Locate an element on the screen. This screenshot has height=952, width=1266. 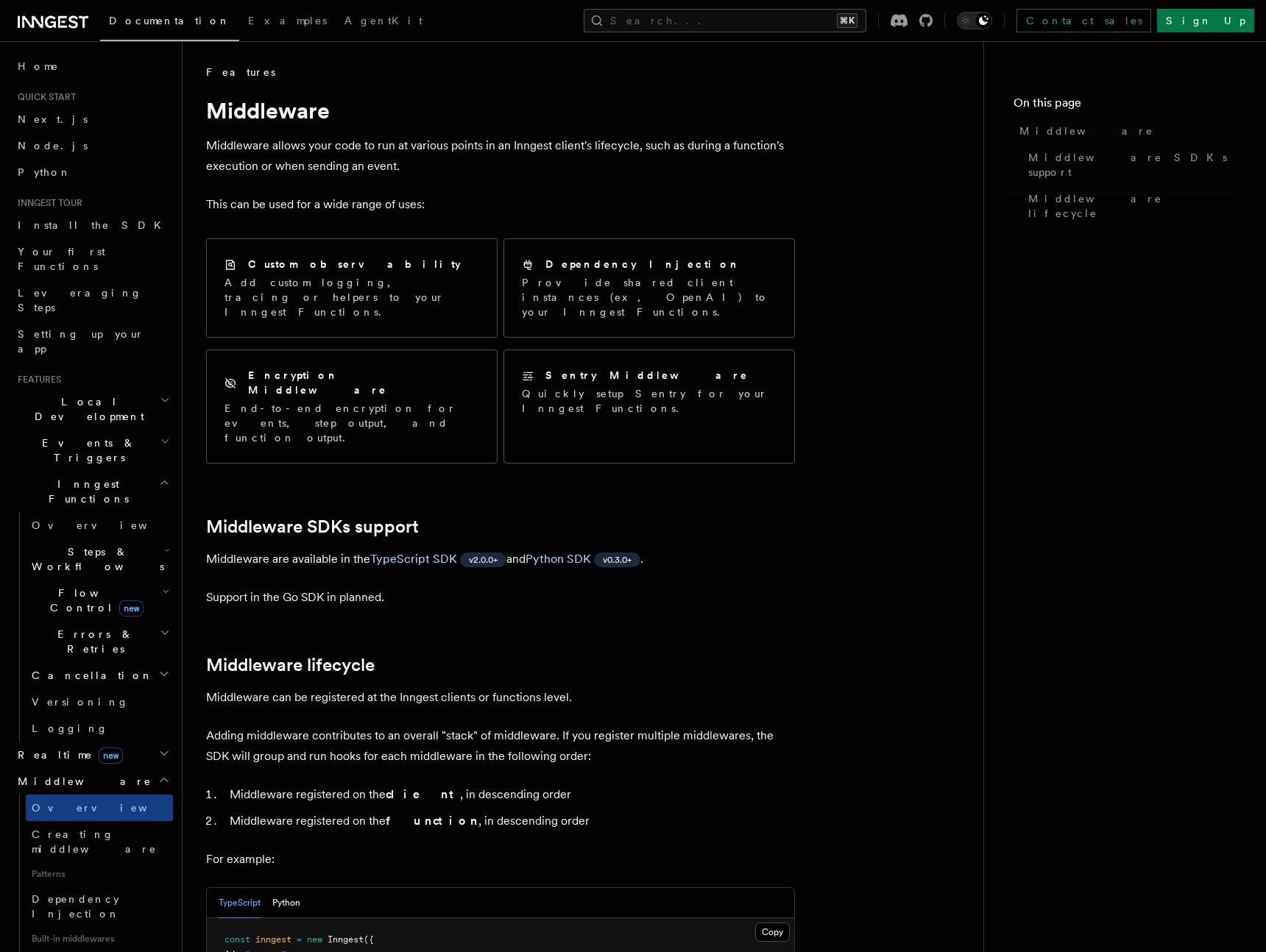
p: Add custom logging, tracing or helpers to your Inngest Functions. is located at coordinates (352, 297).